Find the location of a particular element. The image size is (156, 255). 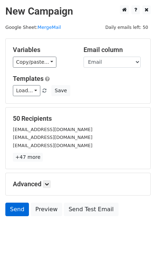

a: +47 more is located at coordinates (28, 157).